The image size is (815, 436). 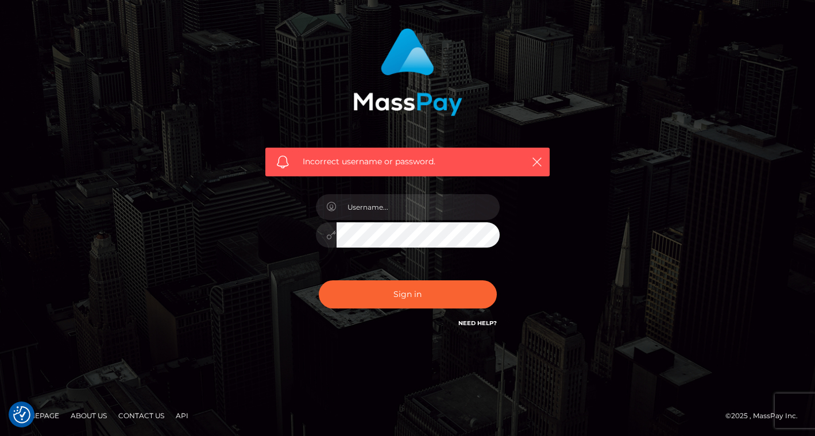 I want to click on img: MassPay Login, so click(x=408, y=72).